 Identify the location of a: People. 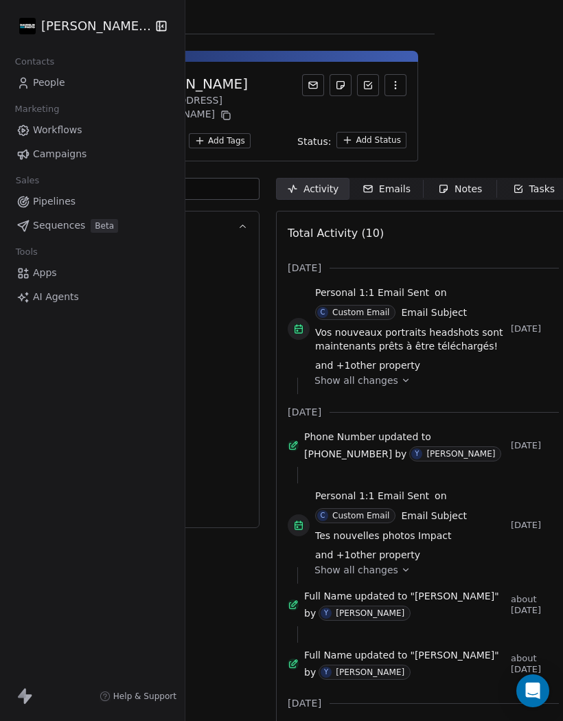
(92, 82).